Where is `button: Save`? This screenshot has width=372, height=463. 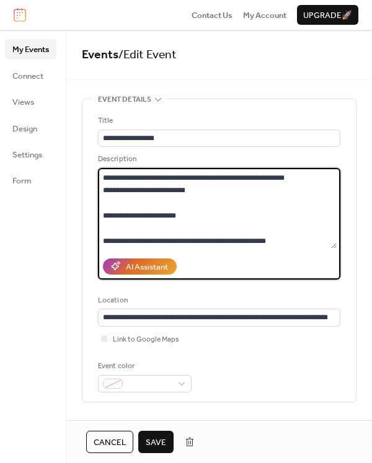 button: Save is located at coordinates (156, 442).